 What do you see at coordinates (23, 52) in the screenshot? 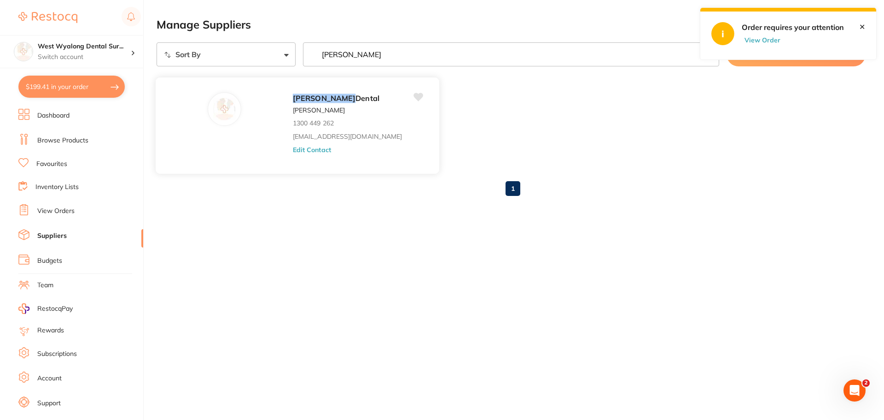
I see `img: West Wyalong Dental Surgery (DentalTown 4)` at bounding box center [23, 52].